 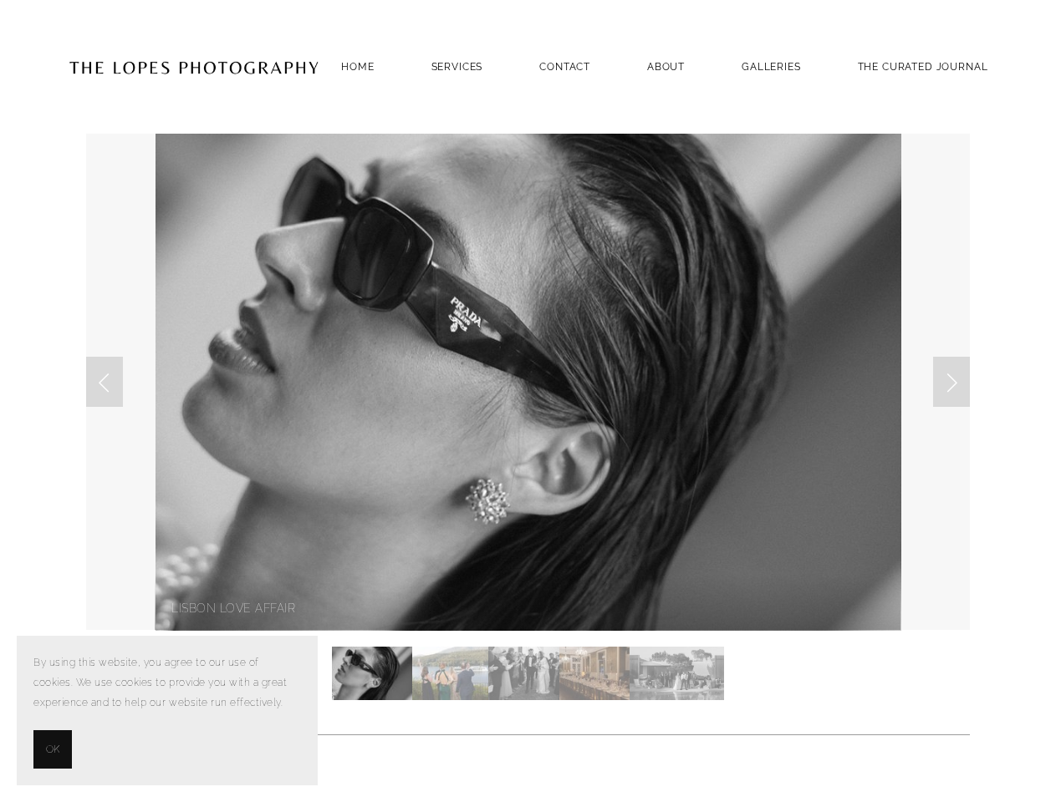 I want to click on img: Portugal Wedding Photographer | The Lopes Photography, so click(x=194, y=67).